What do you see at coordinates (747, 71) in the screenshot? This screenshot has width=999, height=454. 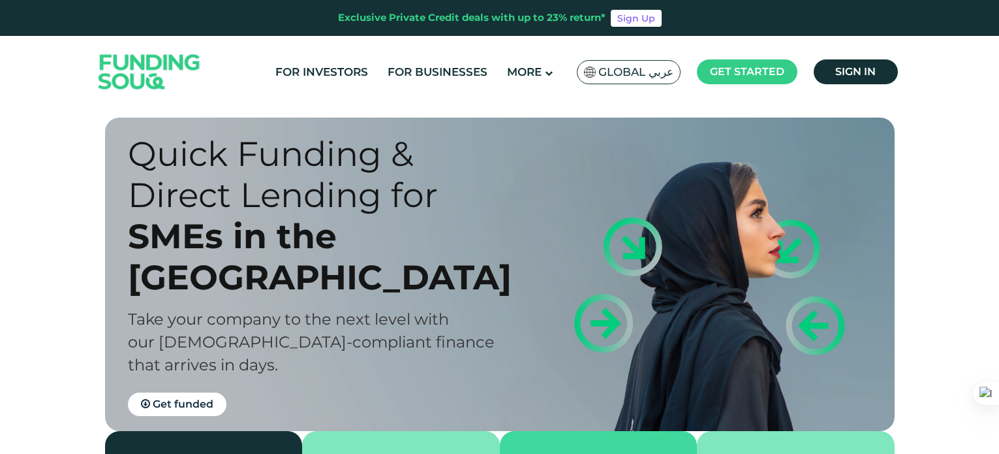 I see `span: Get started` at bounding box center [747, 71].